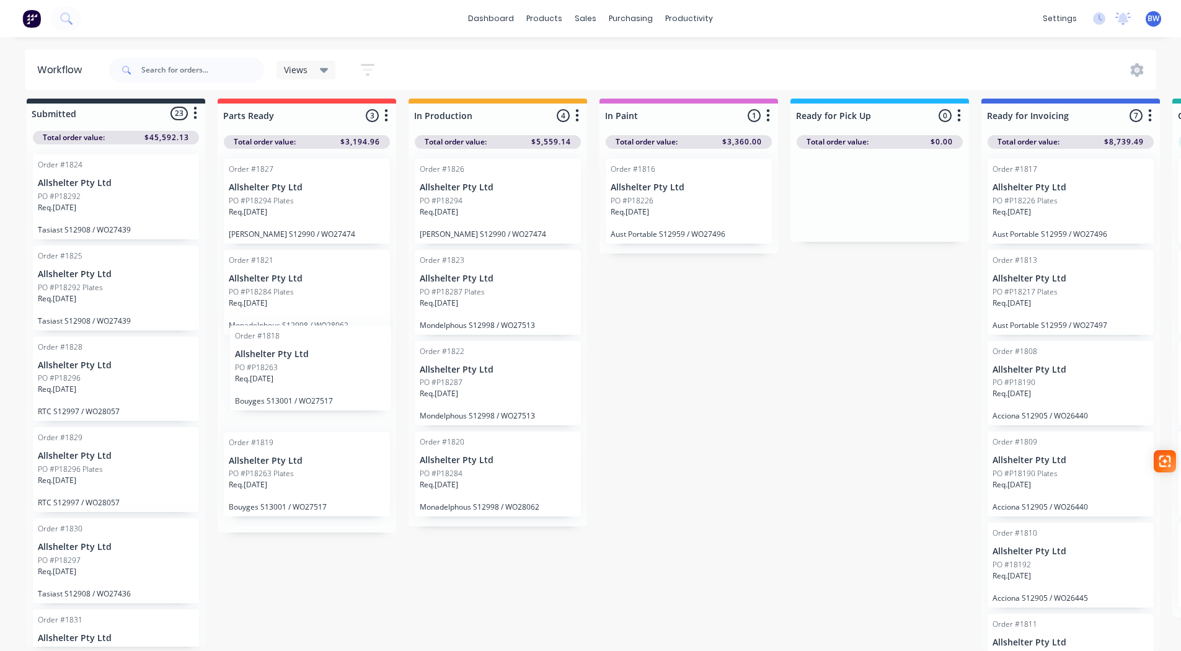 This screenshot has height=651, width=1181. Describe the element at coordinates (32, 19) in the screenshot. I see `img: Factory` at that location.